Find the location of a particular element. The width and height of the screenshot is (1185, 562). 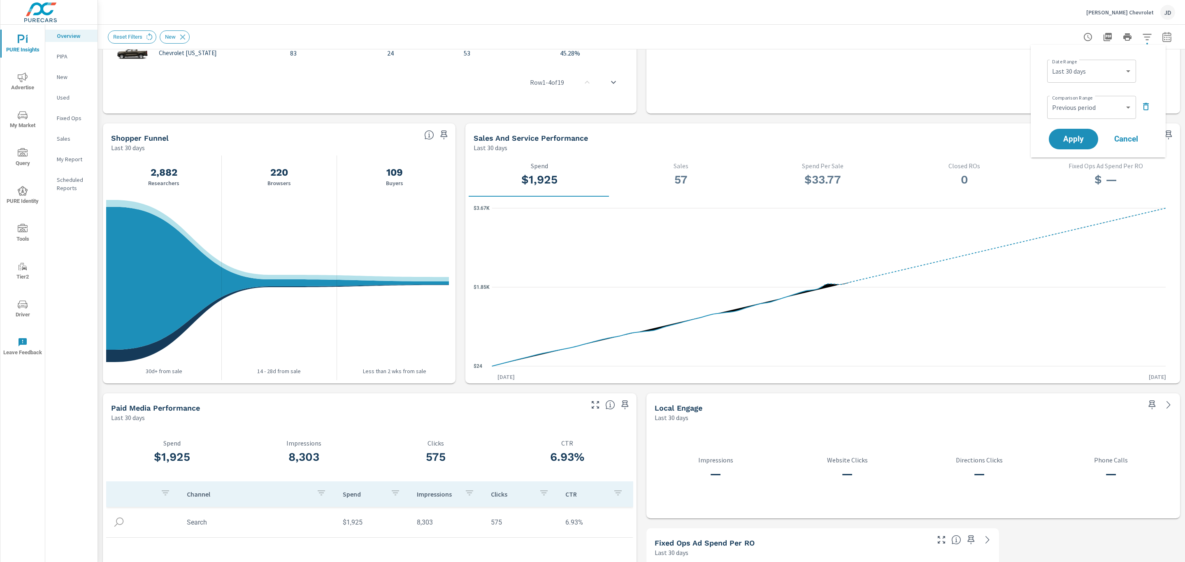

img: icon-search.svg is located at coordinates (119, 522).